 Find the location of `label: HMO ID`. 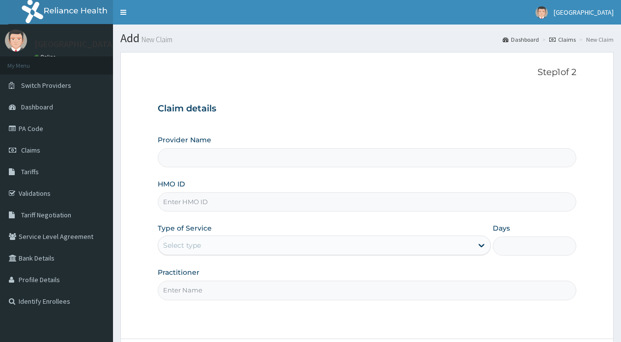

label: HMO ID is located at coordinates (171, 184).